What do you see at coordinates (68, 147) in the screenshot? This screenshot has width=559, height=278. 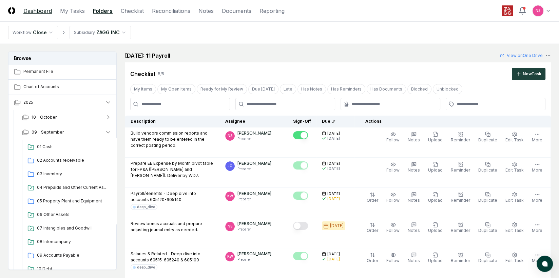 I see `a: 01 Cash` at bounding box center [68, 147].